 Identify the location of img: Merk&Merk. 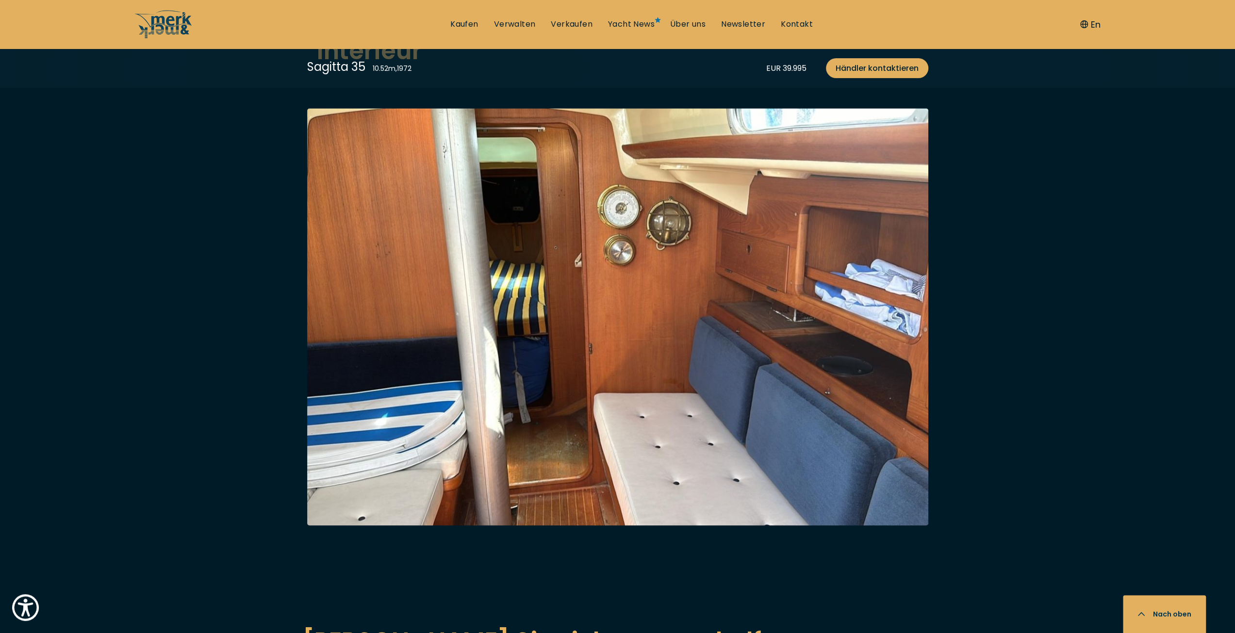
(618, 317).